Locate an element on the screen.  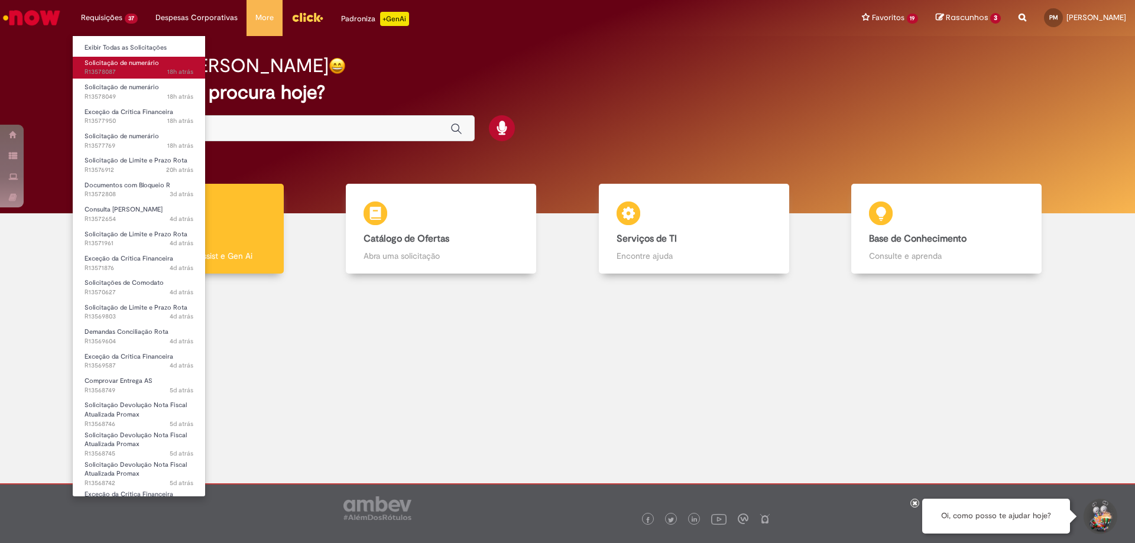
span: R13578087 is located at coordinates (139, 72).